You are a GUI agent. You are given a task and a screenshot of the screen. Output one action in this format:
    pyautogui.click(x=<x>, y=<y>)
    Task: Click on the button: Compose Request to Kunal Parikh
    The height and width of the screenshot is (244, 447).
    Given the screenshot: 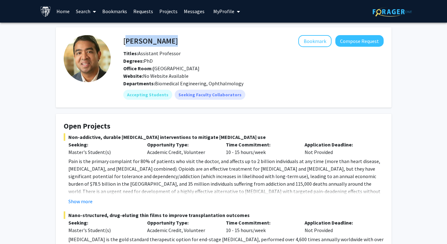 What is the action you would take?
    pyautogui.click(x=359, y=41)
    